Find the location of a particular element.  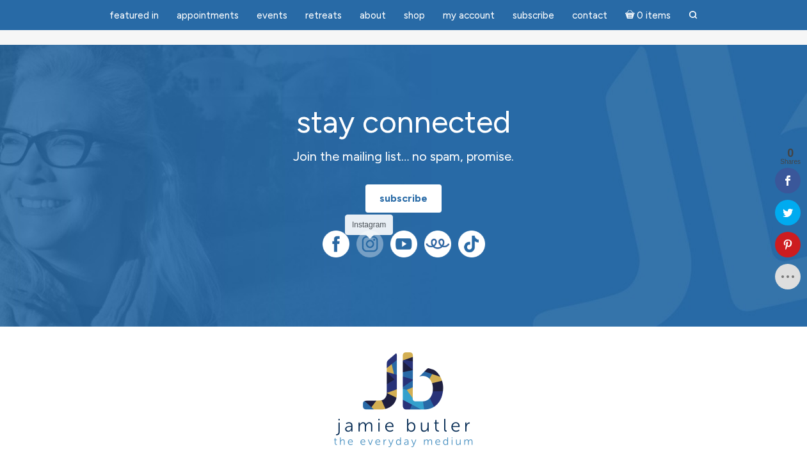

img: Teespring is located at coordinates (438, 244).